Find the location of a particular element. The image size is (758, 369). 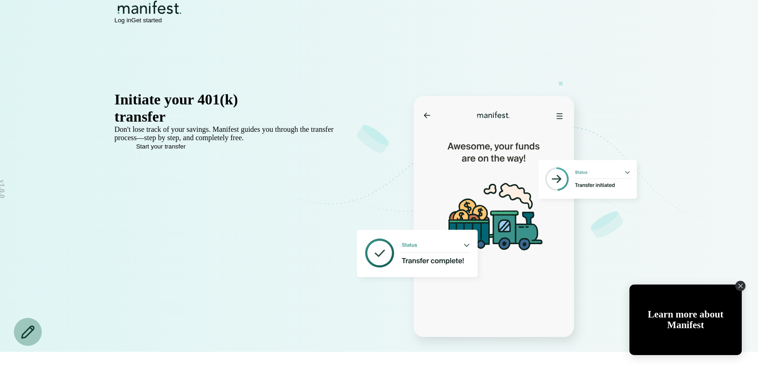

div: Tolstoy bubble widget is located at coordinates (686, 320).